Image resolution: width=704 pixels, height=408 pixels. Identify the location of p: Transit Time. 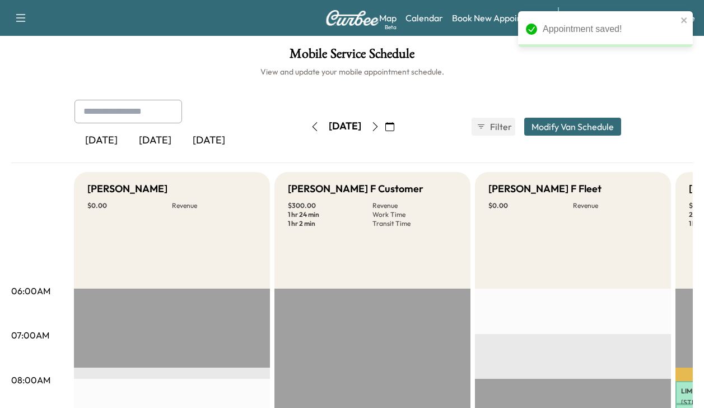
(414, 223).